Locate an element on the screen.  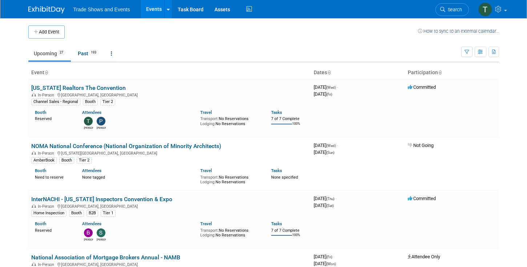
span: Not Going is located at coordinates (420, 145).